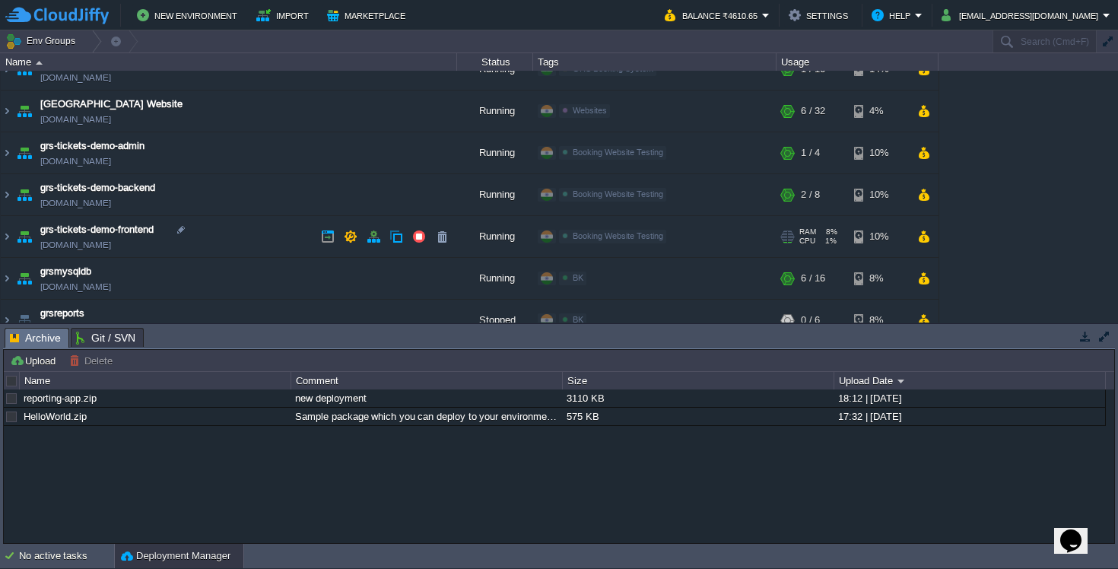 The image size is (1118, 569). Describe the element at coordinates (55, 416) in the screenshot. I see `a: HelloWorld.zip` at that location.